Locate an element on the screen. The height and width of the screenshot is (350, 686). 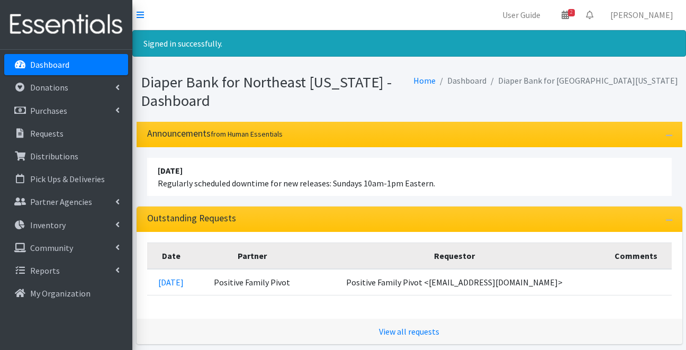
p: Pick Ups & Deliveries is located at coordinates (67, 179).